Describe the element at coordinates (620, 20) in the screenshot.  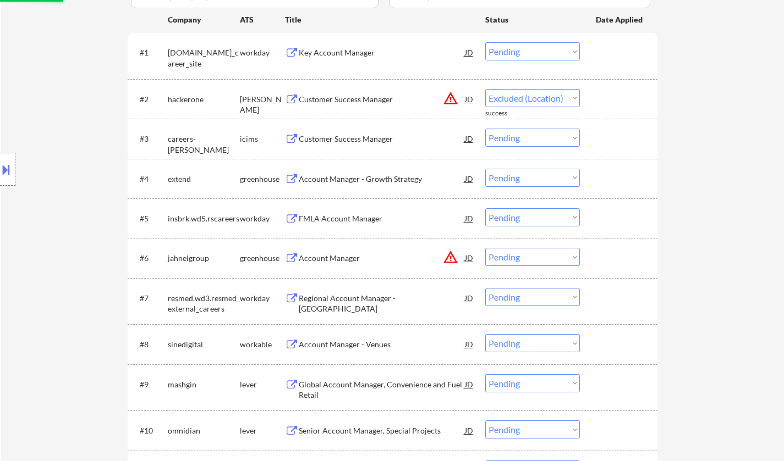
I see `div: Date Applied` at that location.